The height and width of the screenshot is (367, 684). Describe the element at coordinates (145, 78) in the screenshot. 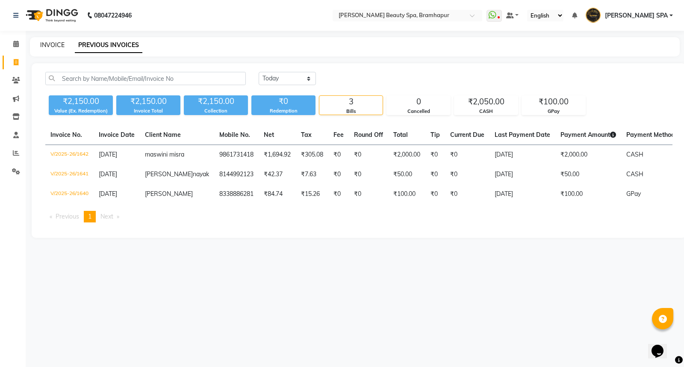

I see `input: Search by Name/Mobile/Email/Invoice No` at that location.